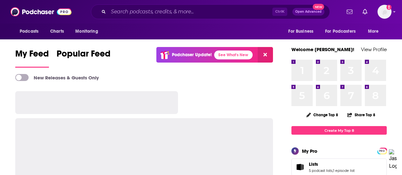 The width and height of the screenshot is (402, 175). What do you see at coordinates (210, 12) in the screenshot?
I see `div: Search podcasts, credits, & more...` at bounding box center [210, 12].